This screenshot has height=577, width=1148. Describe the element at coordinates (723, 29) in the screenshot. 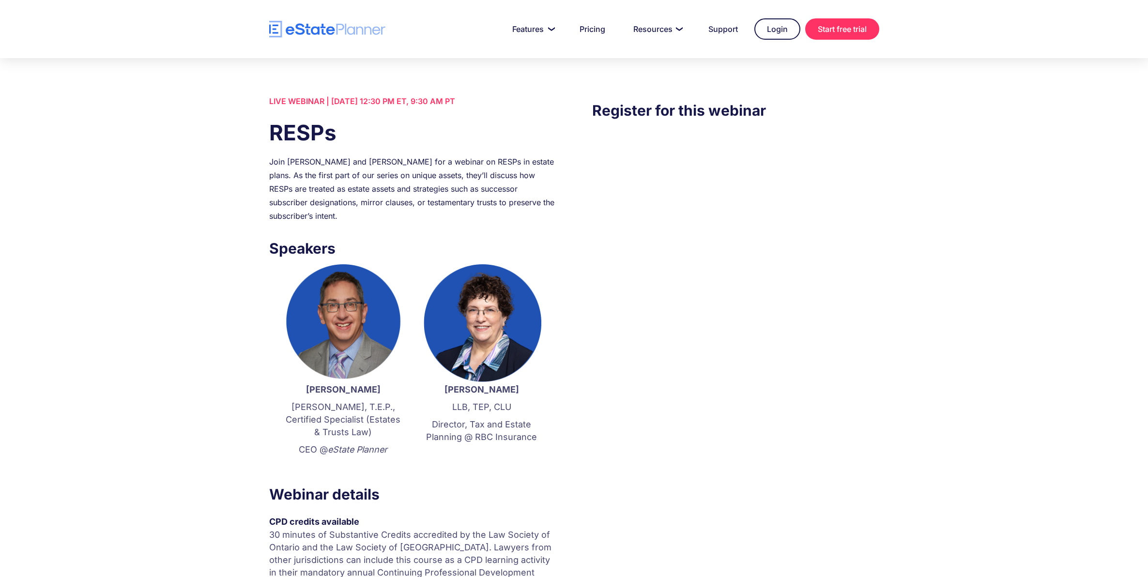

I see `a: Support` at that location.